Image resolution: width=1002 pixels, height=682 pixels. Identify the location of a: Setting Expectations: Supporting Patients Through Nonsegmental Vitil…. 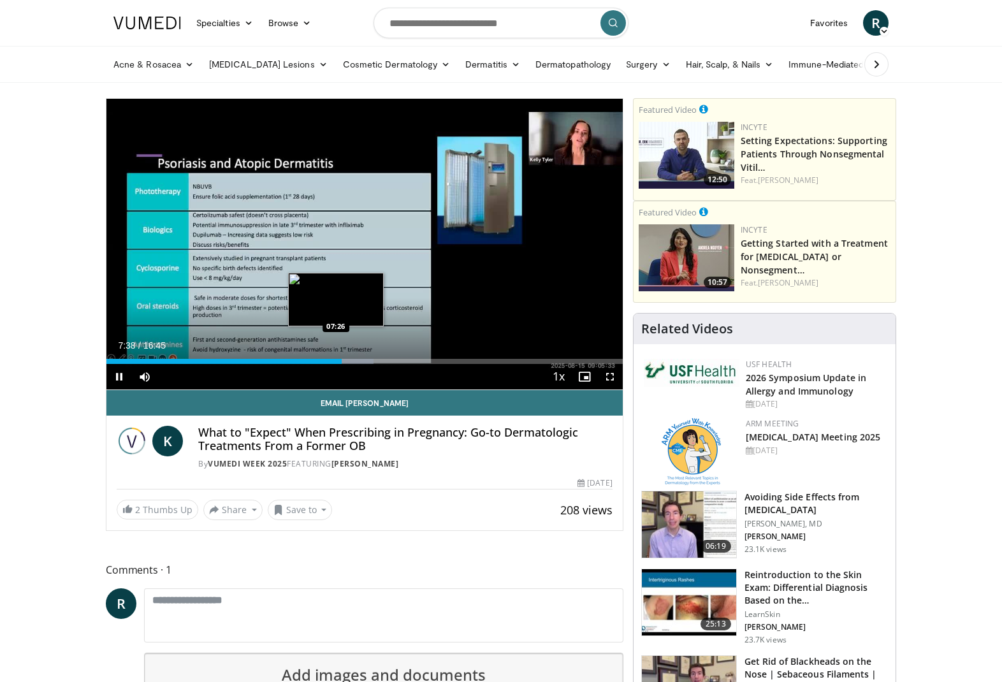
(814, 154).